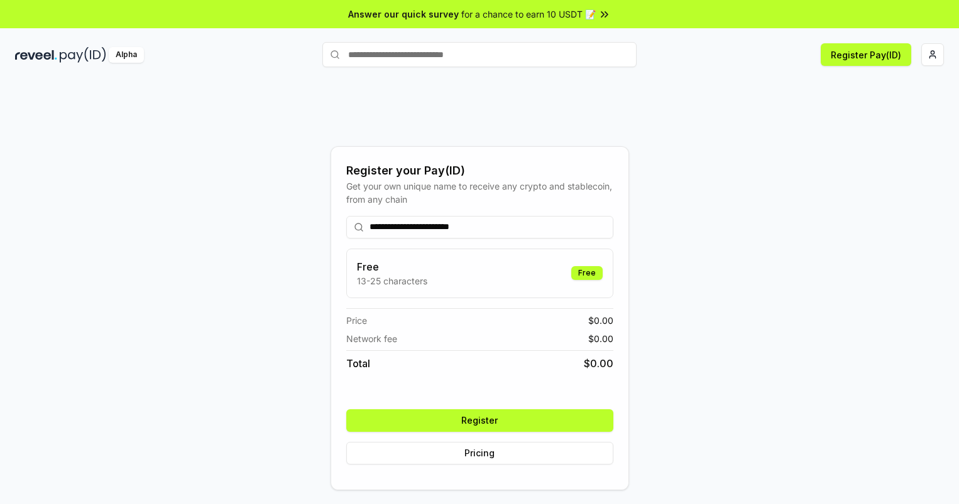  Describe the element at coordinates (83, 55) in the screenshot. I see `img: pay_id` at that location.